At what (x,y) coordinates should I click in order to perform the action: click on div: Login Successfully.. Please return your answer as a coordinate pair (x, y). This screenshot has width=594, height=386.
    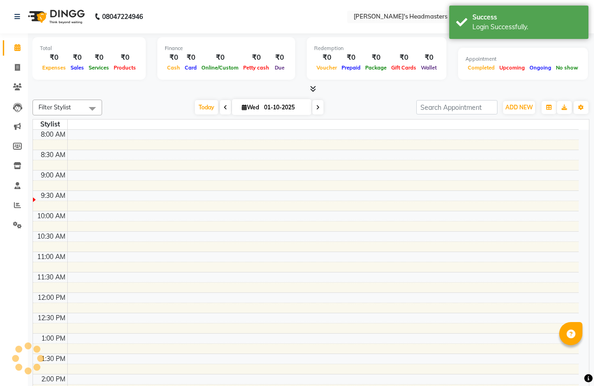
    Looking at the image, I should click on (527, 27).